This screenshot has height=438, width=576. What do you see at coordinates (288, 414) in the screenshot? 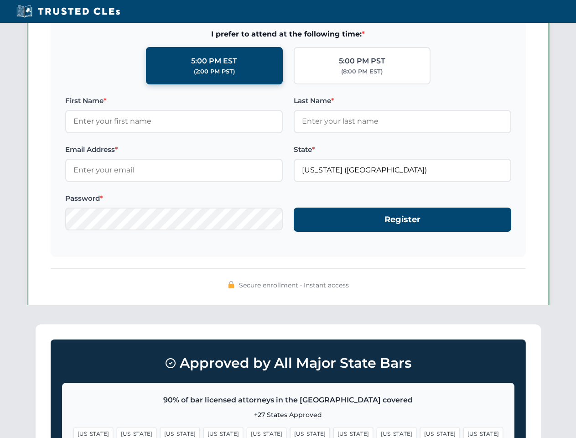
I see `p: +27 States Approved` at bounding box center [288, 414].